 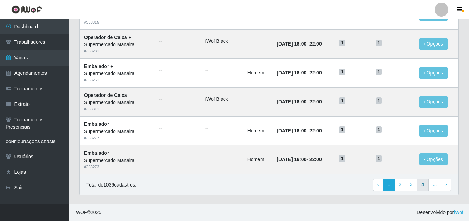 I want to click on a: 4, so click(x=423, y=185).